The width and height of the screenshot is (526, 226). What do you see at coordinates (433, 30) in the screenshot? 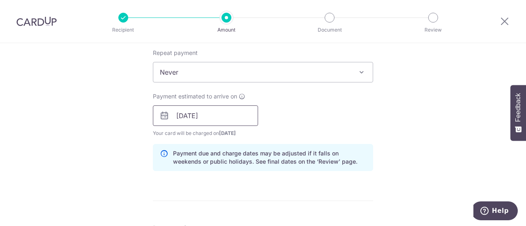
I see `p: Review` at bounding box center [433, 30].